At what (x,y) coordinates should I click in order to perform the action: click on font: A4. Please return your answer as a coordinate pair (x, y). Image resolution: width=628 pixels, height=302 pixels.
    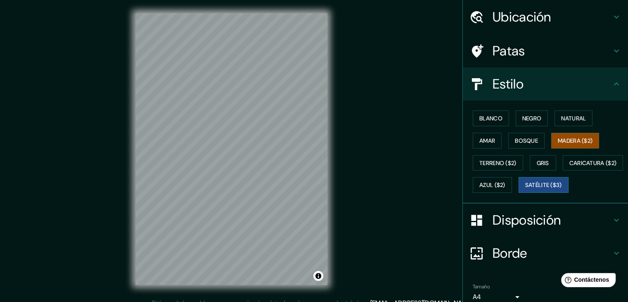
    Looking at the image, I should click on (477, 296).